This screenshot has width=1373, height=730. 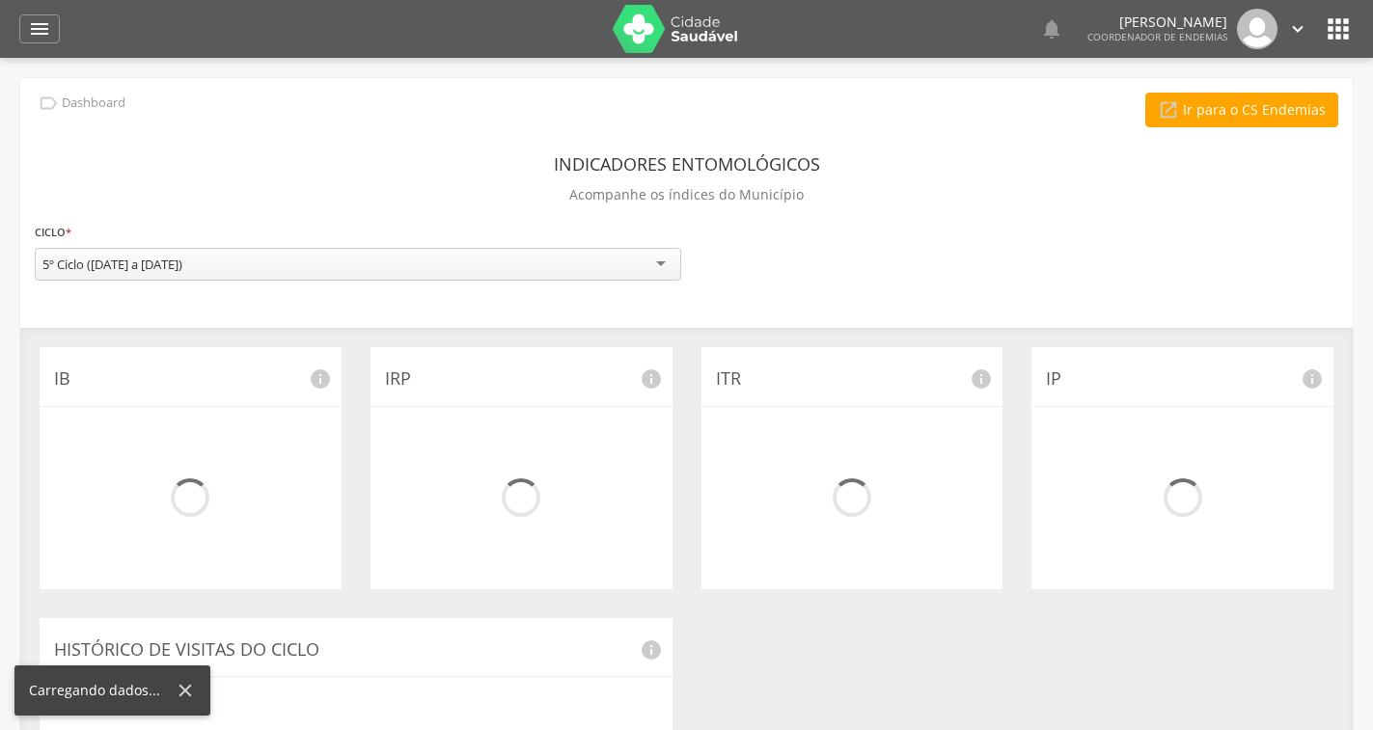 I want to click on span: Coordenador de Endemias, so click(x=1157, y=37).